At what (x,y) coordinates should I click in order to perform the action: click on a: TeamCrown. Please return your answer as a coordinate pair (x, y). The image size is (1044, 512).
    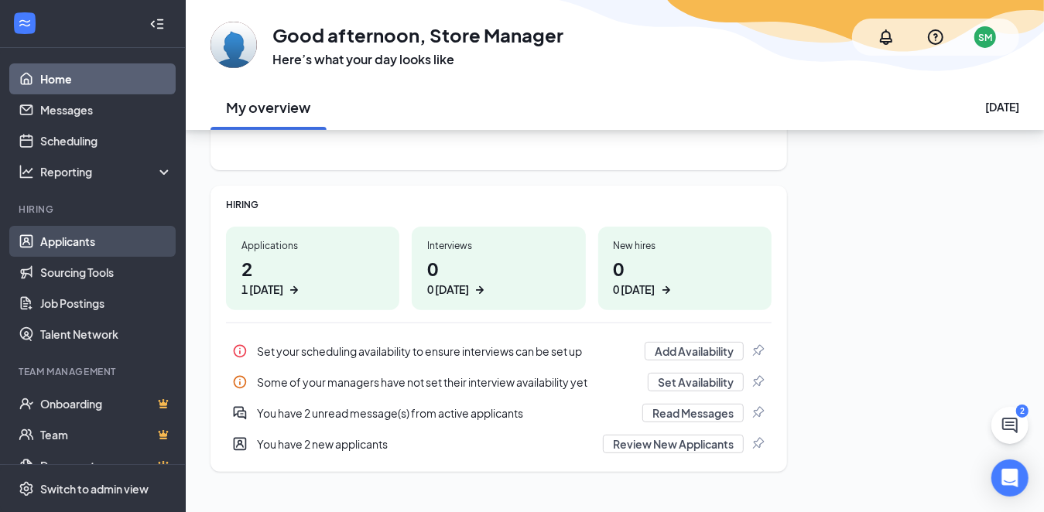
    Looking at the image, I should click on (106, 435).